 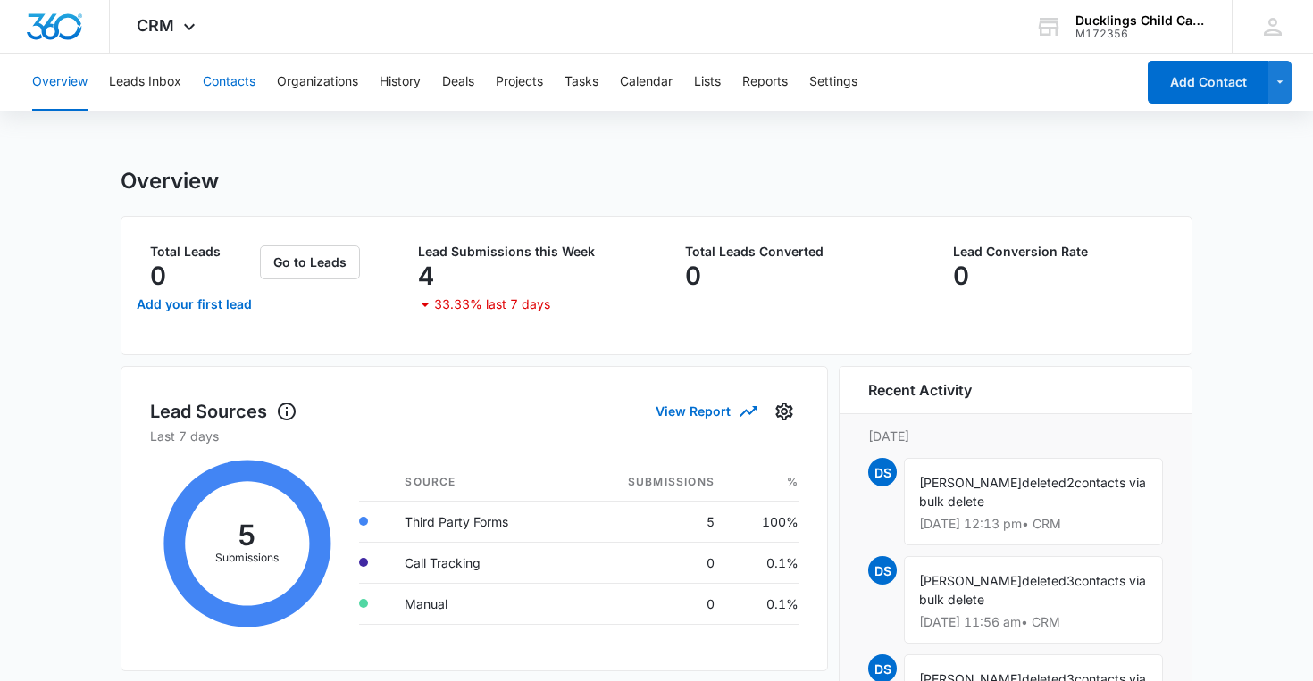 What do you see at coordinates (155, 25) in the screenshot?
I see `span: CRM` at bounding box center [155, 25].